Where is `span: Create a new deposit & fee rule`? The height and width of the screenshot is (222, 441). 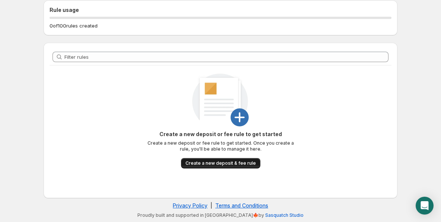 span: Create a new deposit & fee rule is located at coordinates (221, 164).